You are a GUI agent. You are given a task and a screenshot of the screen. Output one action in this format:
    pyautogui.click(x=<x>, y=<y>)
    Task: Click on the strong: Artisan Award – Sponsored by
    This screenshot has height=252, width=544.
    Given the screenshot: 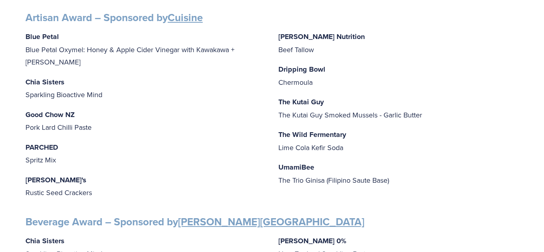 What is the action you would take?
    pyautogui.click(x=114, y=18)
    